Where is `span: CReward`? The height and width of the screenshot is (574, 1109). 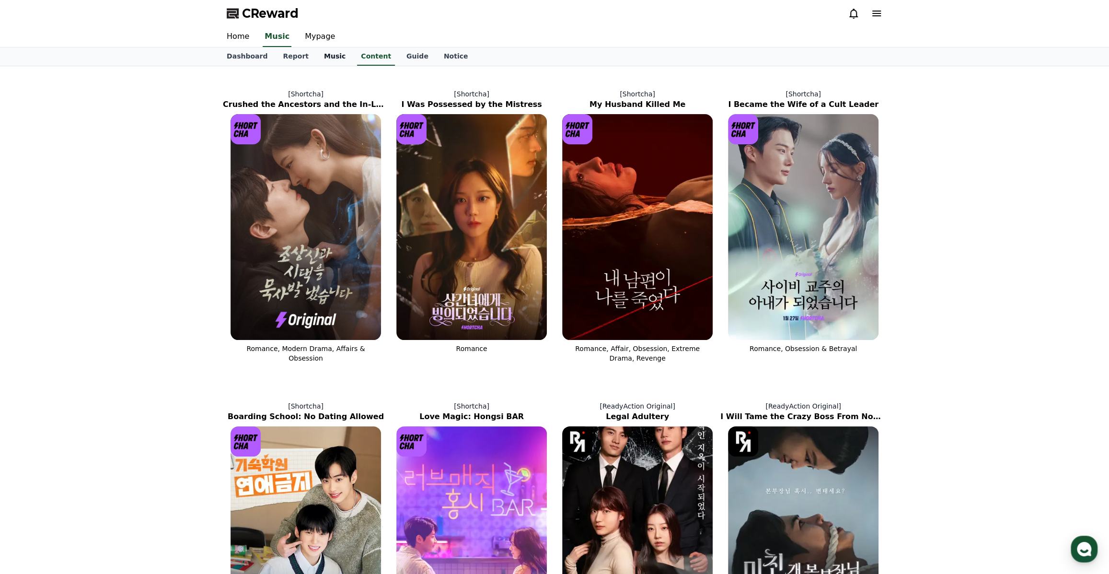
span: CReward is located at coordinates (270, 13).